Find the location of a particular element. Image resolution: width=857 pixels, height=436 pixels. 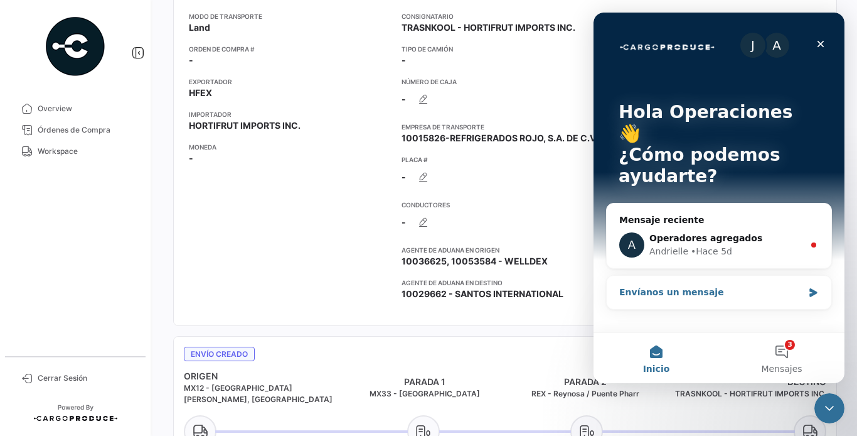

app-card-info-title: Empresa de Transporte is located at coordinates (503, 127).